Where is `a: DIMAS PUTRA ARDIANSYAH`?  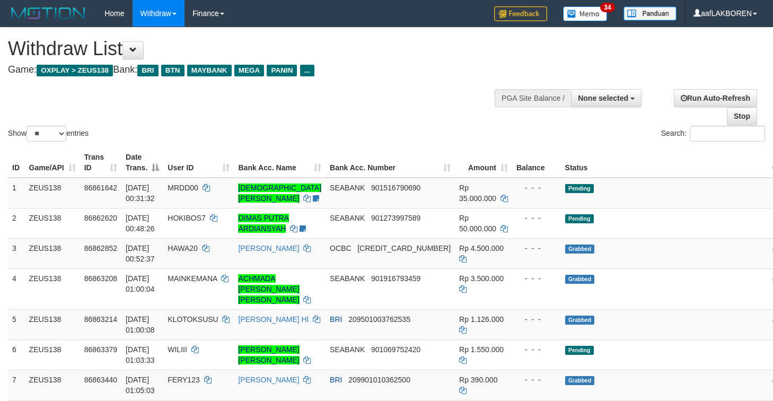 a: DIMAS PUTRA ARDIANSYAH is located at coordinates (263, 223).